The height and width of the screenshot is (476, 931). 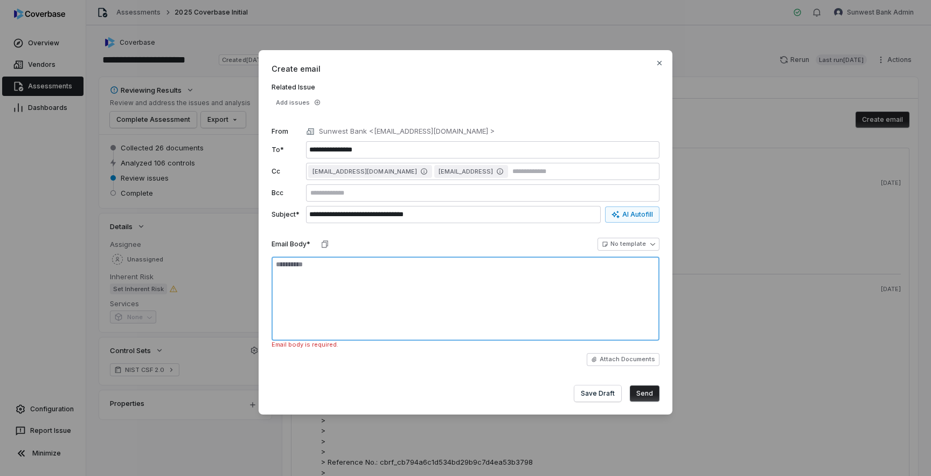 I want to click on label: Email Body*, so click(x=291, y=244).